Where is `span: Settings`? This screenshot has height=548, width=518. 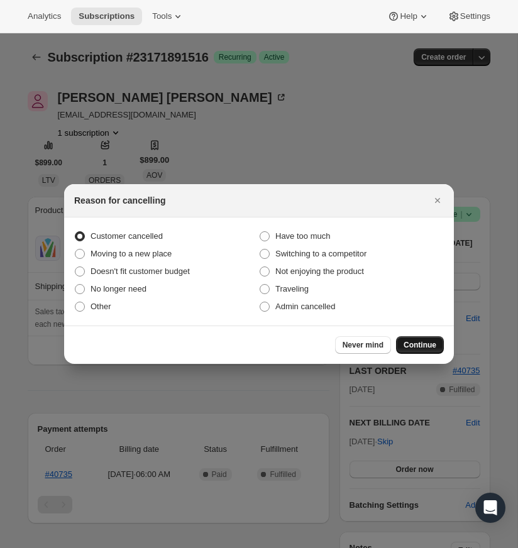
span: Settings is located at coordinates (475, 16).